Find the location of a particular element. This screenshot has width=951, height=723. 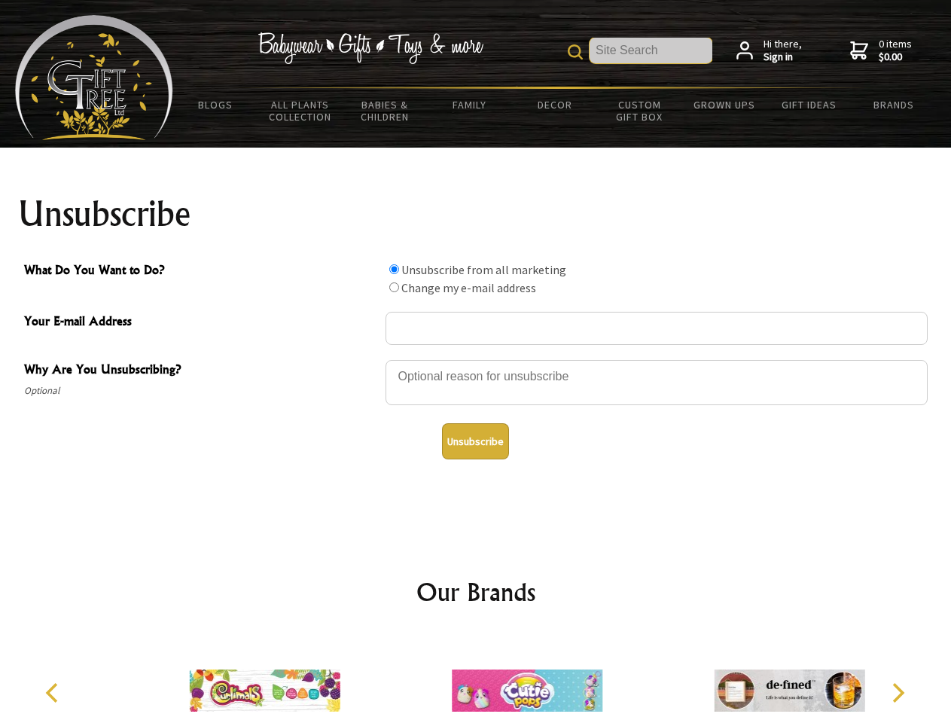

a: Grown Ups is located at coordinates (724, 105).